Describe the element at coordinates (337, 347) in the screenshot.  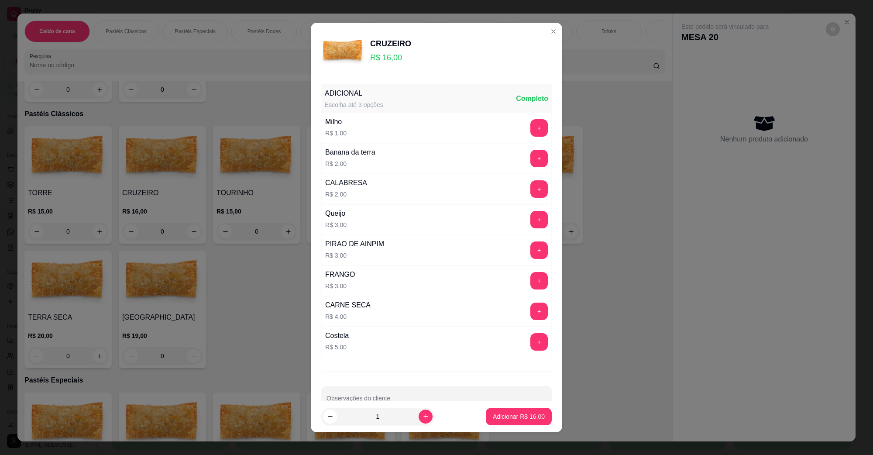
I see `p: R$ 5,00` at that location.